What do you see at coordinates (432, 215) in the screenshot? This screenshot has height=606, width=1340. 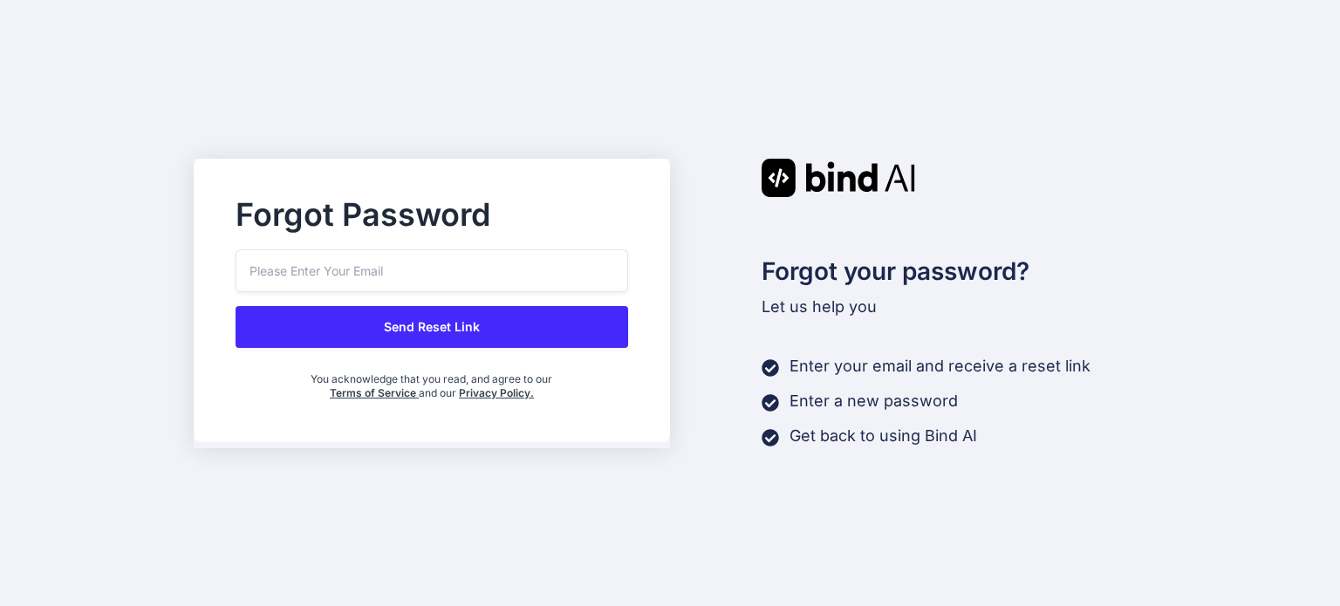 I see `h2: Forgot Password` at bounding box center [432, 215].